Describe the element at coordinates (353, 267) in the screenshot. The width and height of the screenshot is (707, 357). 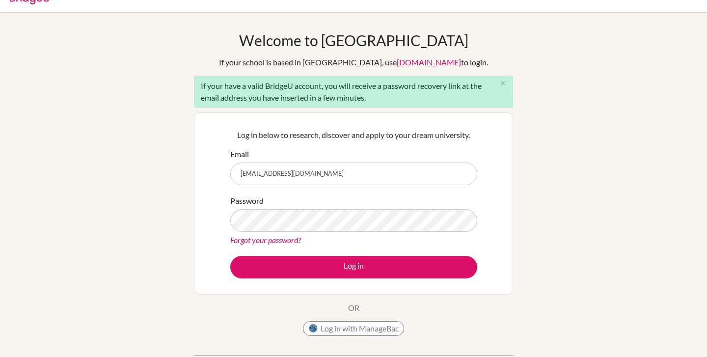
I see `button: Log in` at that location.